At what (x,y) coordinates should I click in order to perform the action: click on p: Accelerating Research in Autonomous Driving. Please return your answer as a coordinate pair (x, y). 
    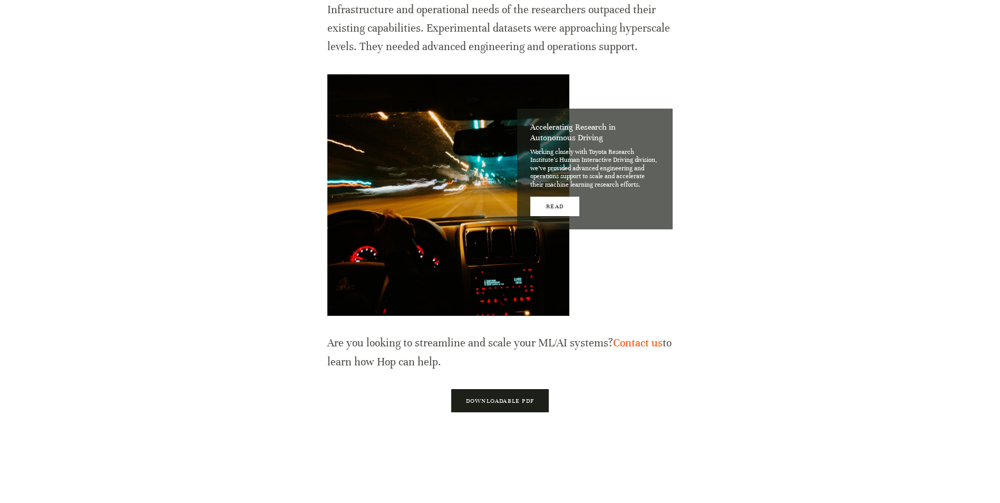
    Looking at the image, I should click on (574, 132).